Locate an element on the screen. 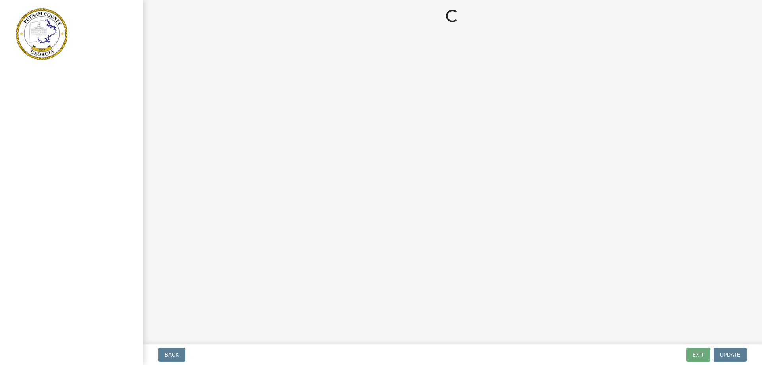  button: Update is located at coordinates (730, 354).